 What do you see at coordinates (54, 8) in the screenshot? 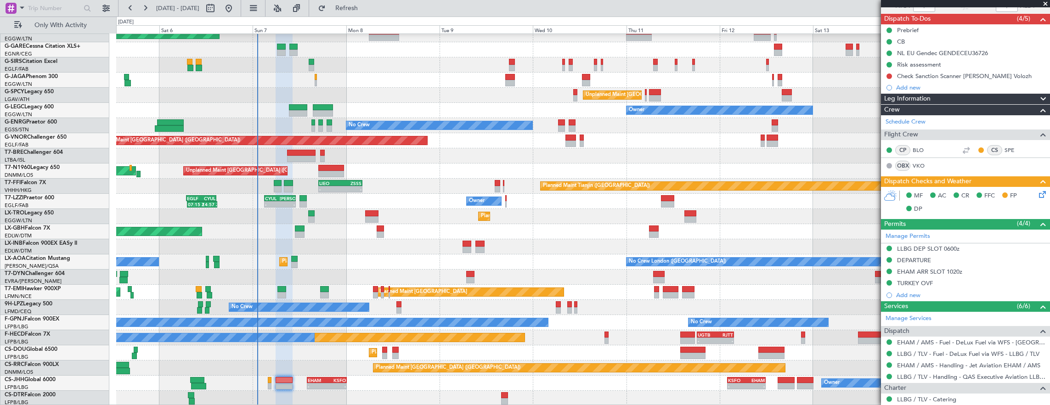
I see `input: Trip Number` at bounding box center [54, 8].